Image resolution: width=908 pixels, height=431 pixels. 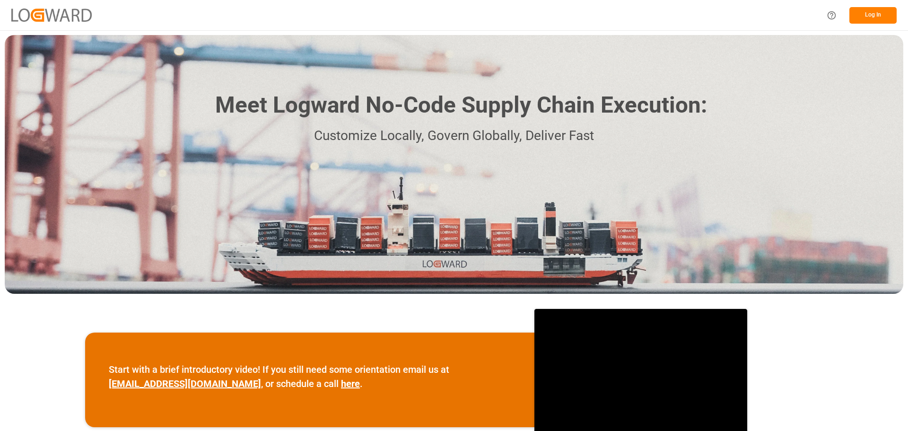 What do you see at coordinates (310, 377) in the screenshot?
I see `p: Start with a brief introductory video! If you still need some orientation email us at , or schedu...` at bounding box center [310, 377].